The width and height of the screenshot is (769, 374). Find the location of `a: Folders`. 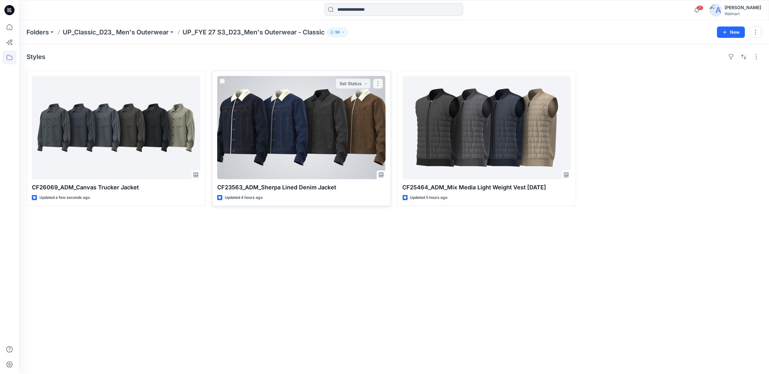

a: Folders is located at coordinates (38, 32).